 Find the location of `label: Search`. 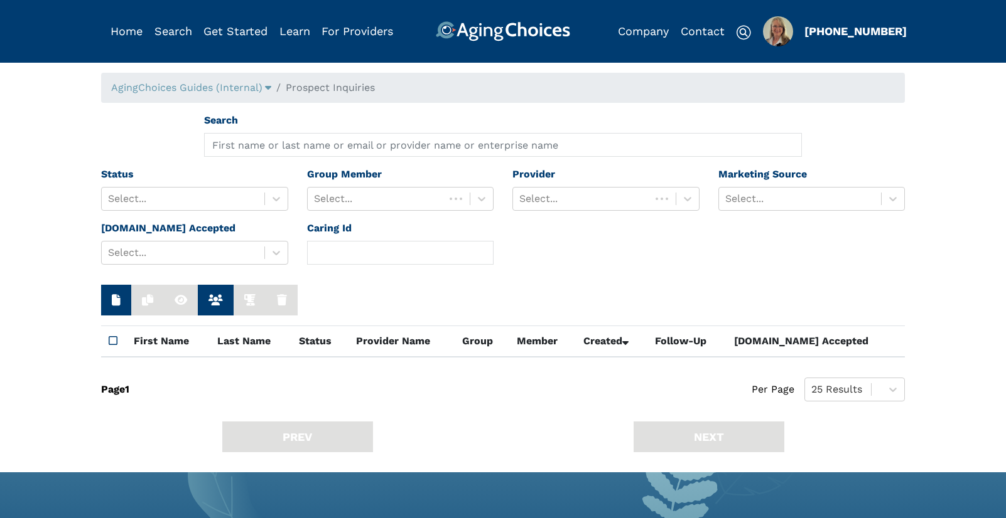

label: Search is located at coordinates (221, 121).